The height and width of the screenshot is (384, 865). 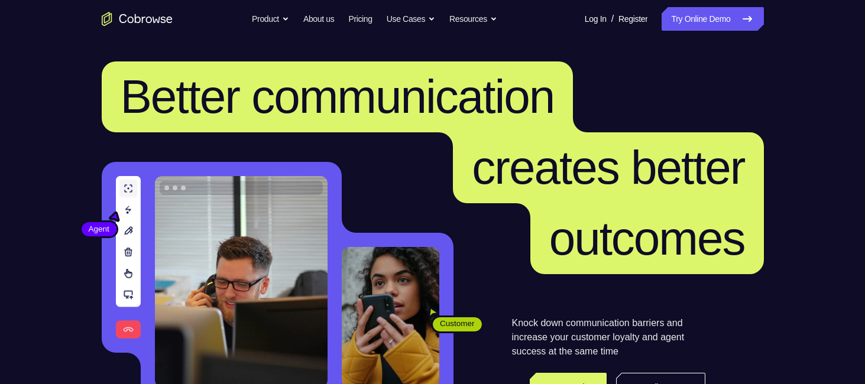 I want to click on a: Go to the home page, so click(x=137, y=19).